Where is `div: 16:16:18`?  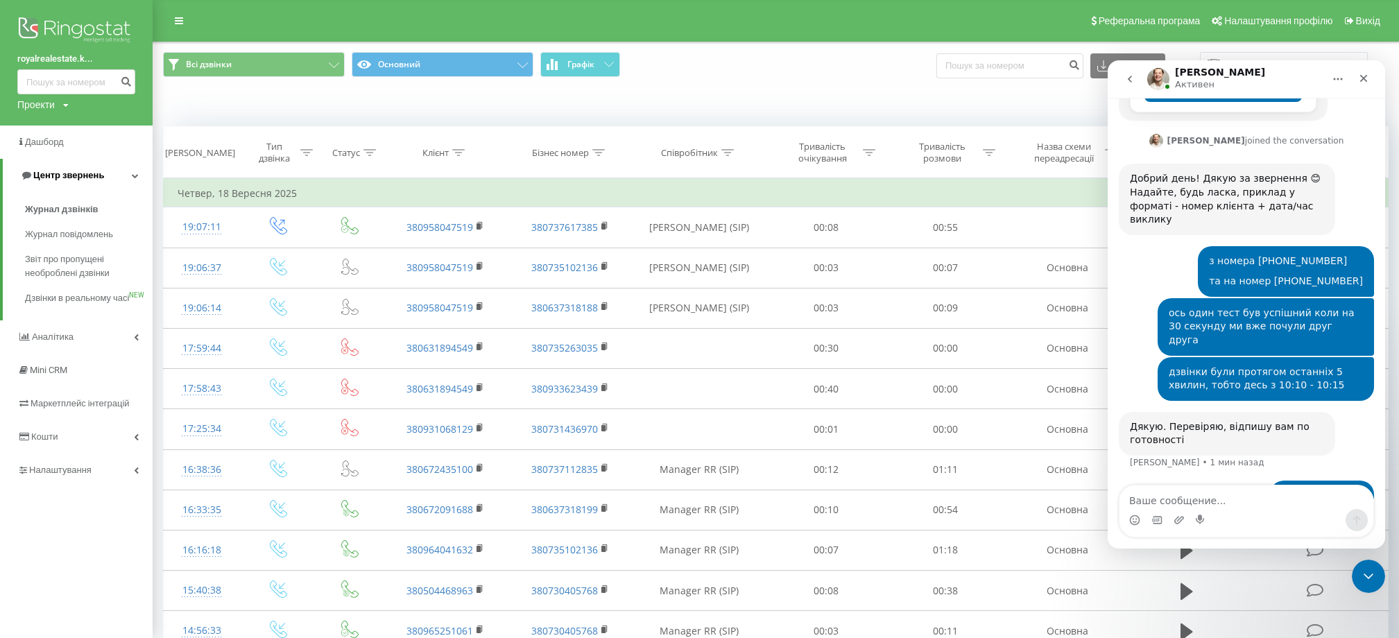
div: 16:16:18 is located at coordinates (202, 550).